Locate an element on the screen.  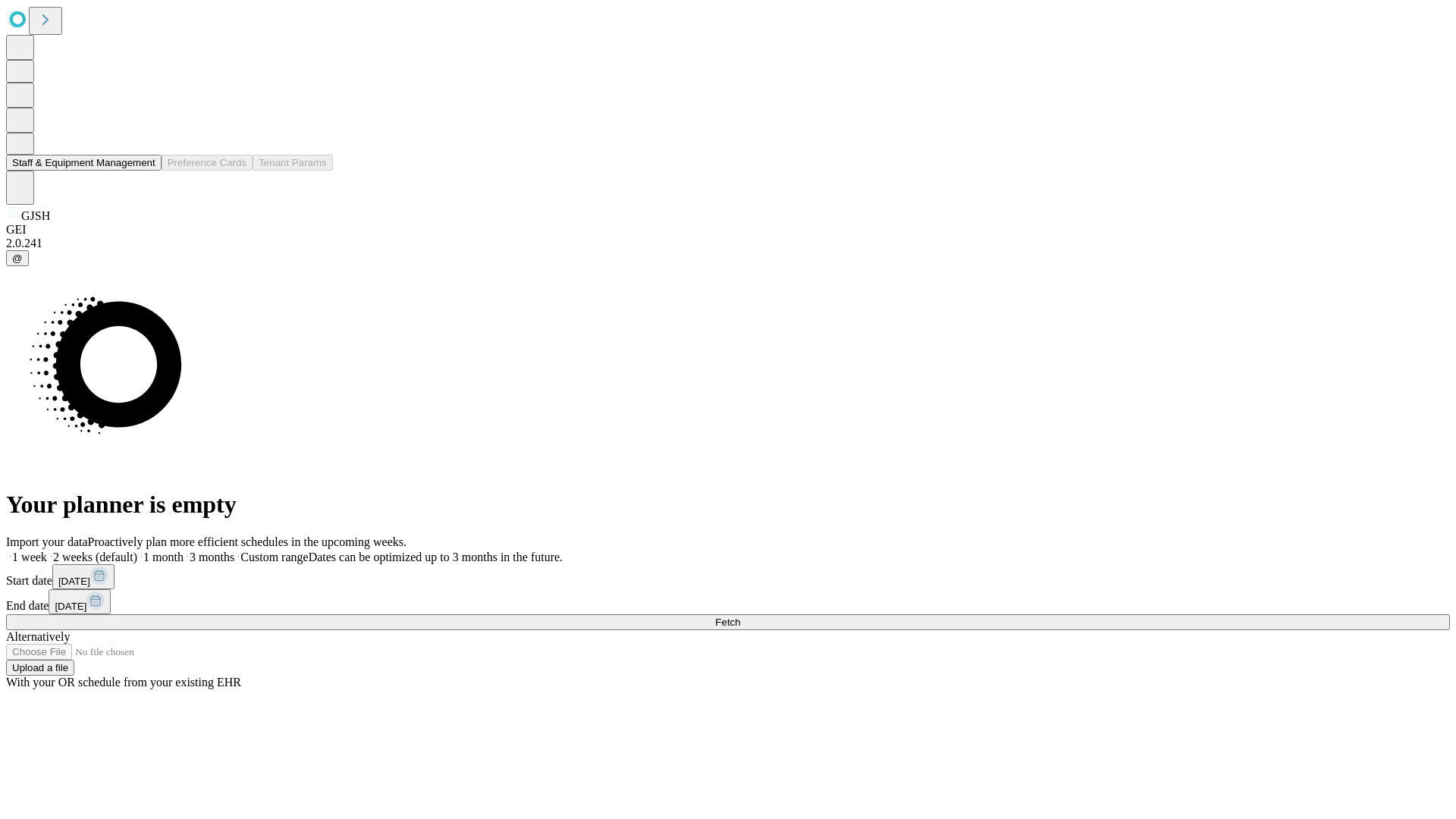
span: Custom range is located at coordinates (273, 556).